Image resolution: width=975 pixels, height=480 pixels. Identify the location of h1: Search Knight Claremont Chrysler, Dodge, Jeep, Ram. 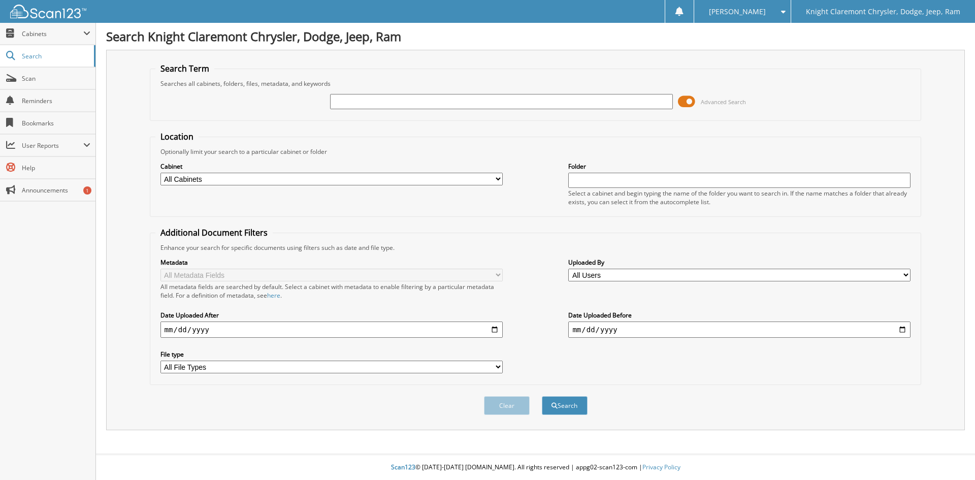
(535, 36).